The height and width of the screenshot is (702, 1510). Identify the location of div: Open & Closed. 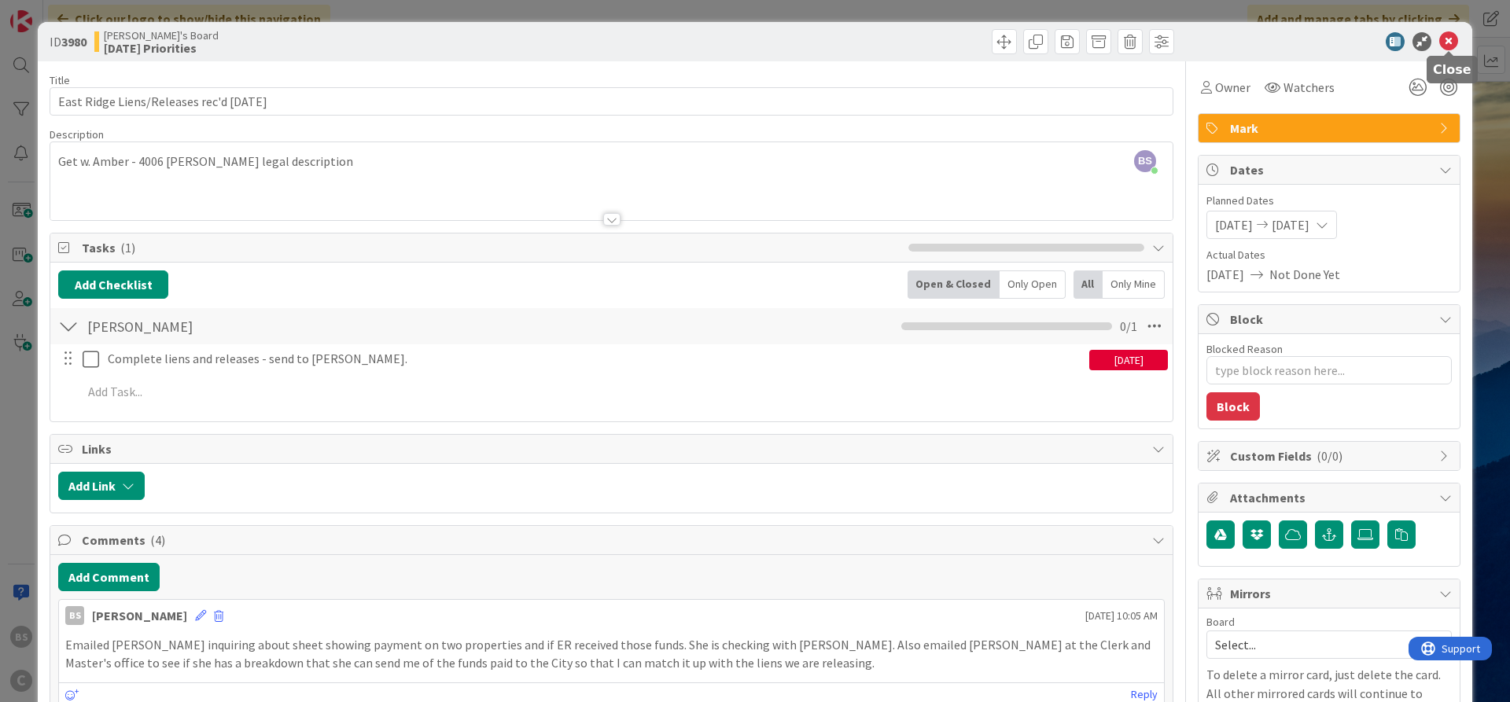
(953, 285).